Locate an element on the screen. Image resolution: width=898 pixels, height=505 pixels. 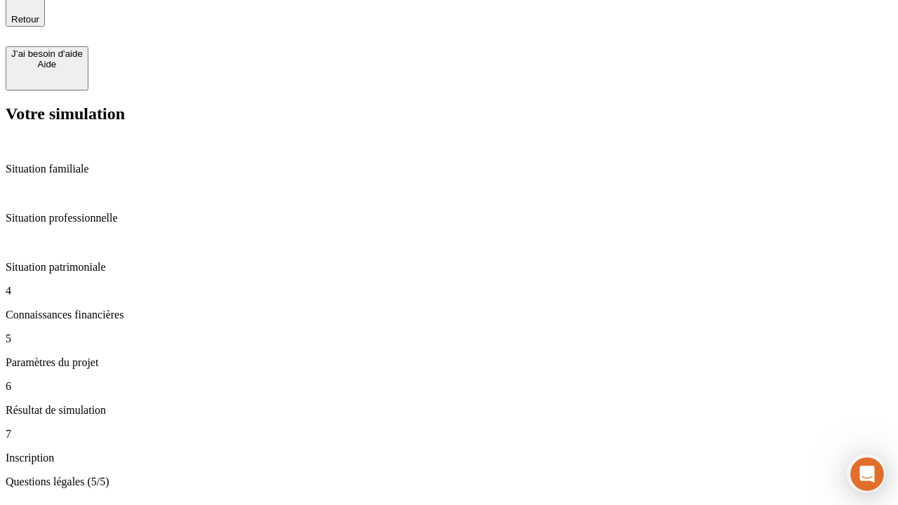
p: 7 is located at coordinates (449, 434).